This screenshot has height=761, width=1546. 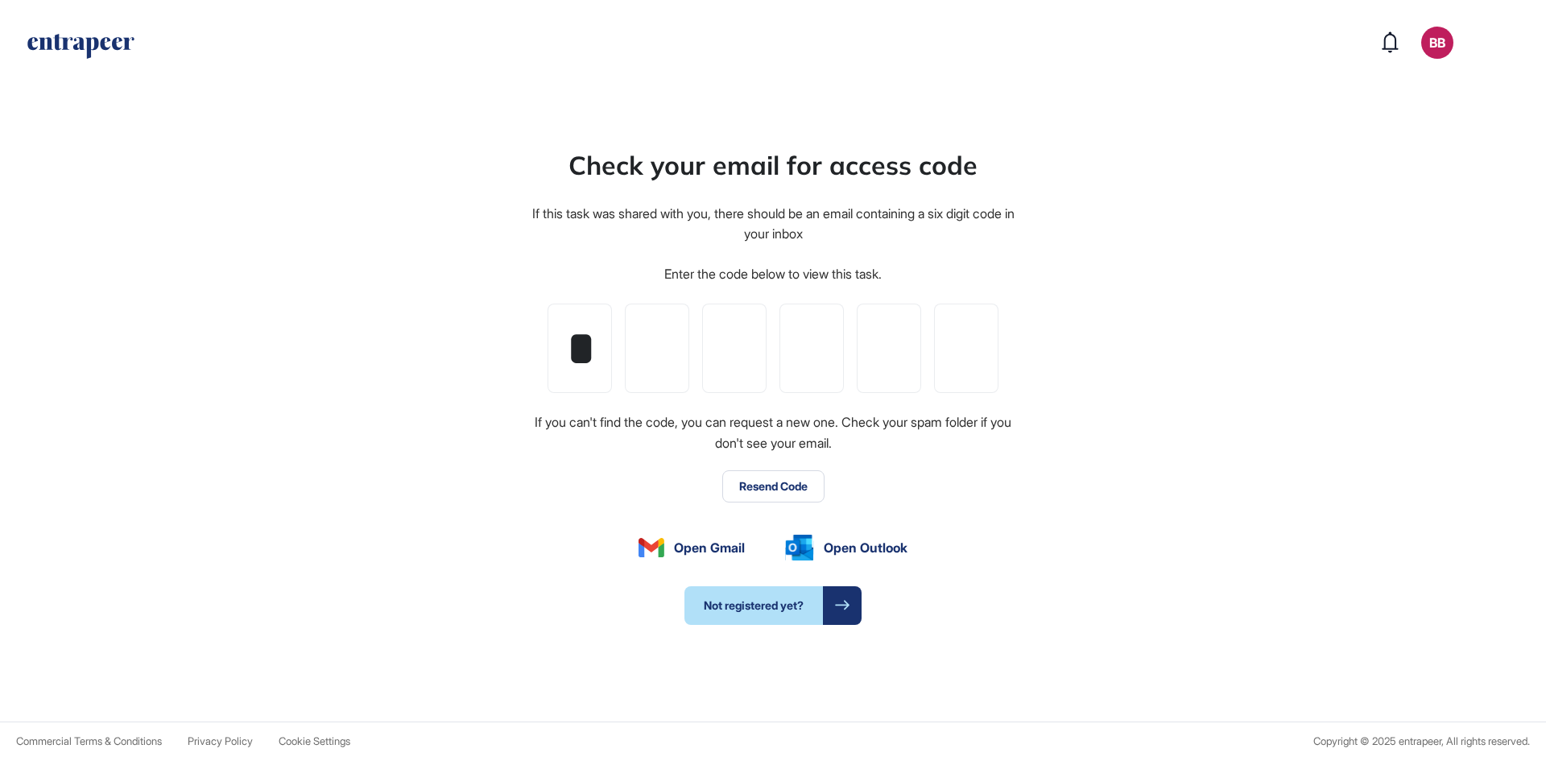 What do you see at coordinates (692, 548) in the screenshot?
I see `a: Open Gmail` at bounding box center [692, 548].